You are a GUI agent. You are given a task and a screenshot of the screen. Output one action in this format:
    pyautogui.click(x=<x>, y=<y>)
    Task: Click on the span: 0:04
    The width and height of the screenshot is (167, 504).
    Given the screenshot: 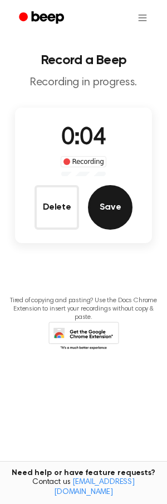 What is the action you would take?
    pyautogui.click(x=84, y=138)
    